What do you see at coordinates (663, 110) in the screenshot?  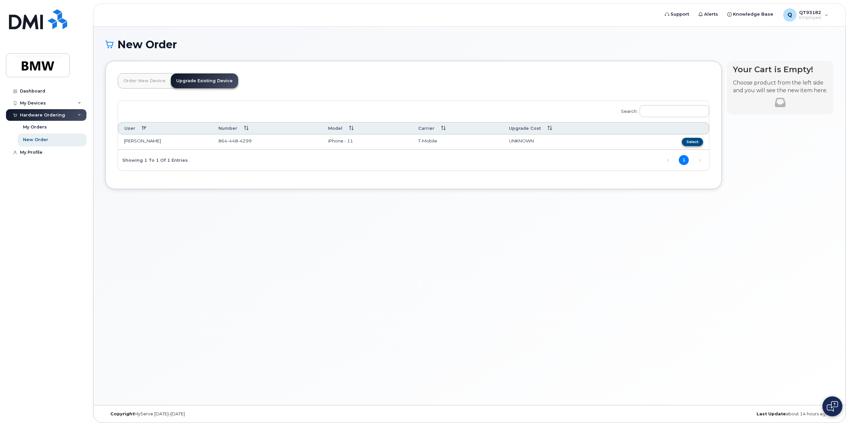 I see `label: Search:` at bounding box center [663, 110].